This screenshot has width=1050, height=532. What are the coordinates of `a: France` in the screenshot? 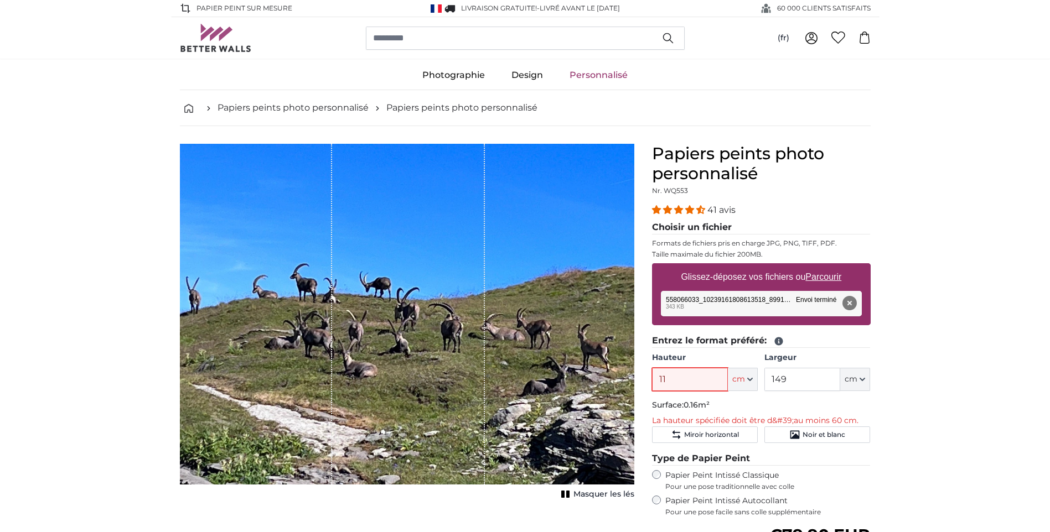 It's located at (436, 8).